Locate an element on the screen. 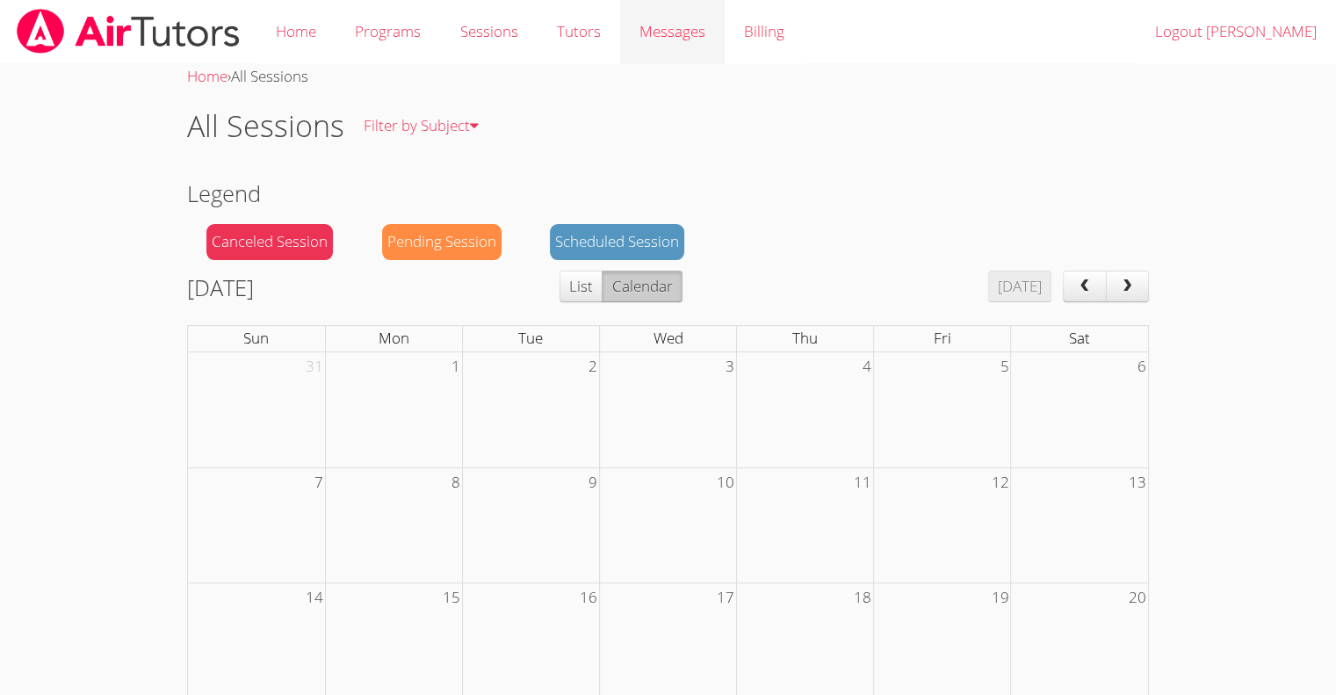 This screenshot has height=695, width=1336. span: Messages is located at coordinates (672, 31).